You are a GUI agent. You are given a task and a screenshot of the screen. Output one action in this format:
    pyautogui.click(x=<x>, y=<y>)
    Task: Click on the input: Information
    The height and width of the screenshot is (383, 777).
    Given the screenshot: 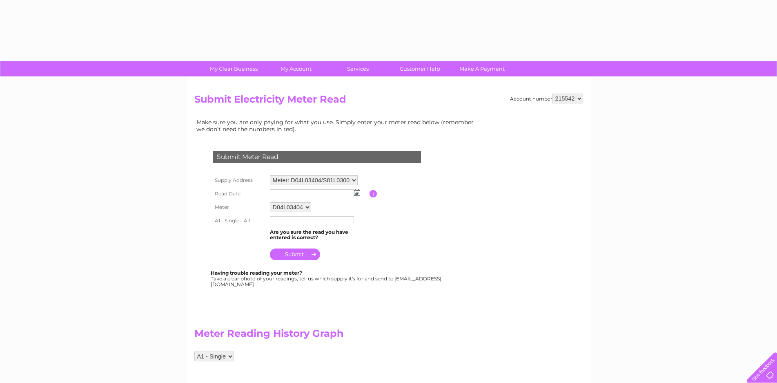 What is the action you would take?
    pyautogui.click(x=373, y=194)
    